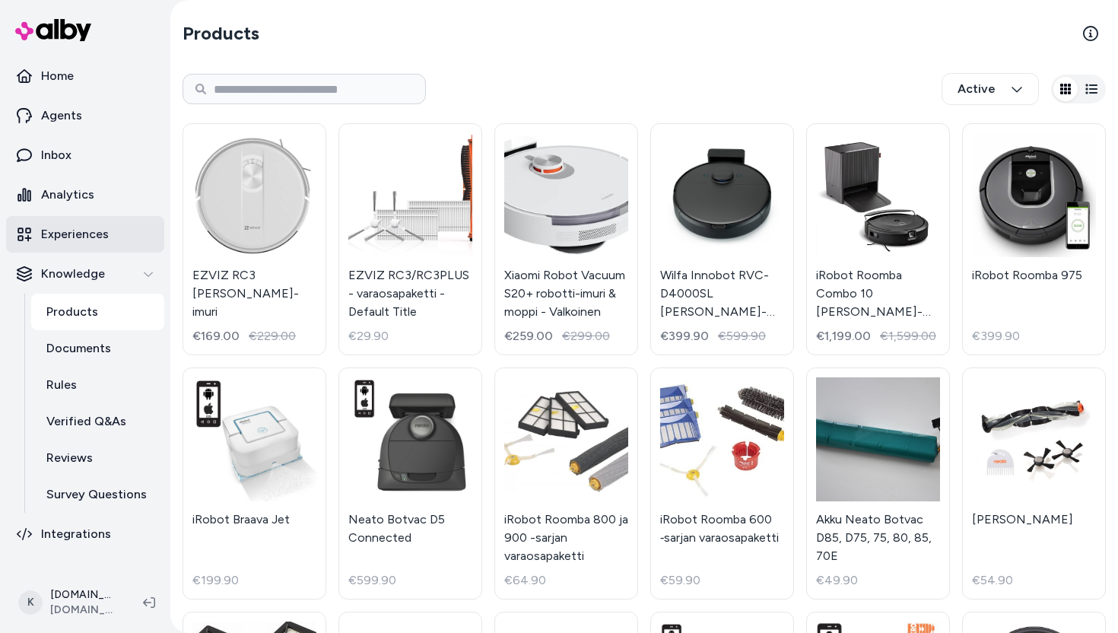 The width and height of the screenshot is (1118, 633). I want to click on a: iRobot Roomba 975iRobot Roomba 975€399.90, so click(1034, 239).